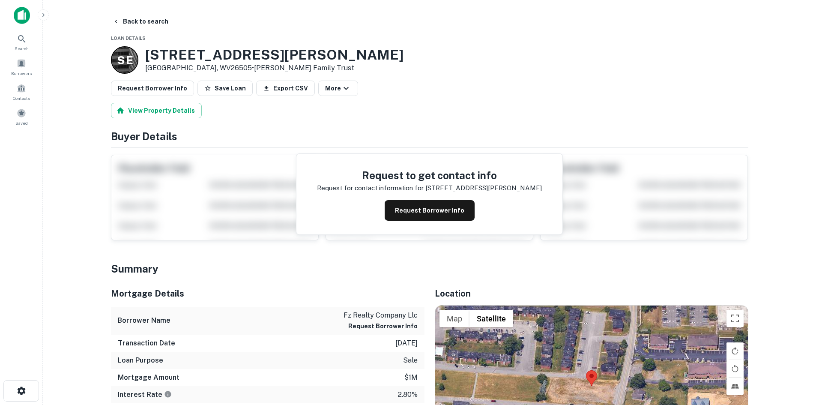 Image resolution: width=816 pixels, height=405 pixels. What do you see at coordinates (145, 395) in the screenshot?
I see `h6: Interest Rate` at bounding box center [145, 395].